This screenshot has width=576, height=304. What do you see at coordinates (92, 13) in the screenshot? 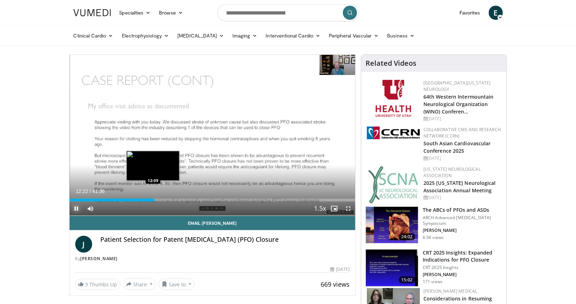
I see `img: VuMedi Logo` at bounding box center [92, 13].